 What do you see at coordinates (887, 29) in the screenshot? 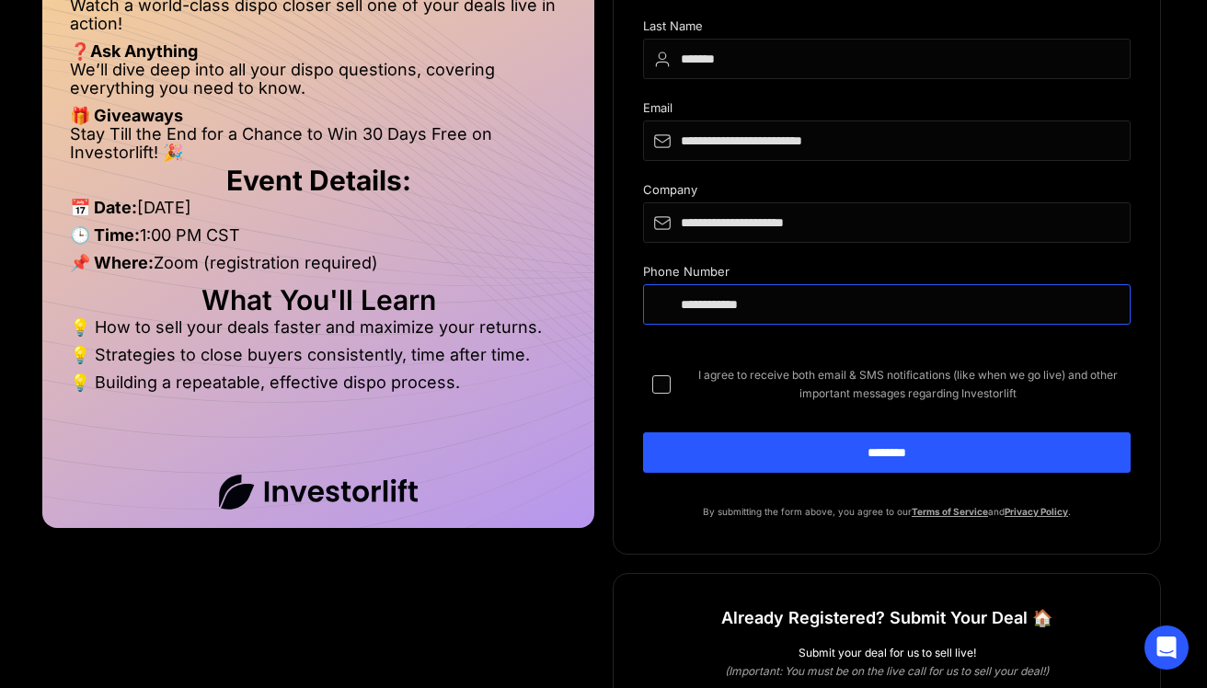
I see `div: Last Name` at bounding box center [887, 29].